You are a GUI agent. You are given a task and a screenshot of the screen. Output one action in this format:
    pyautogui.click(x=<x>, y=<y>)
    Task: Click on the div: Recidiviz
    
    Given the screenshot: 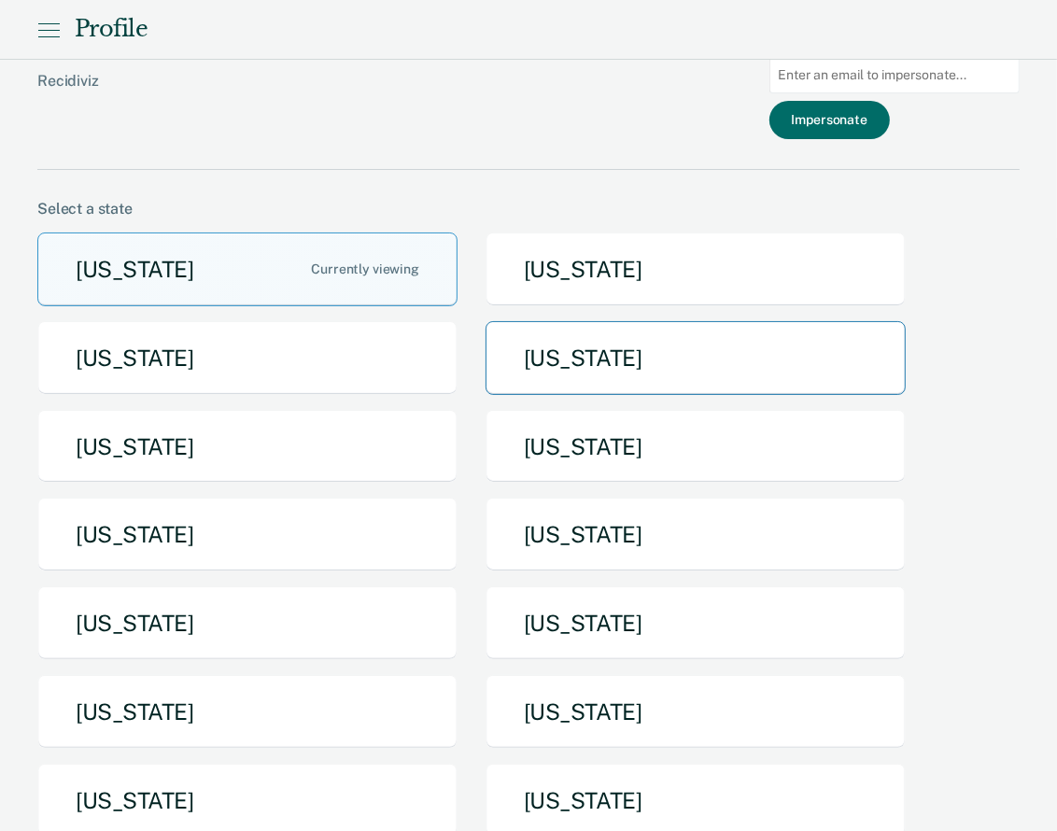 What is the action you would take?
    pyautogui.click(x=257, y=95)
    